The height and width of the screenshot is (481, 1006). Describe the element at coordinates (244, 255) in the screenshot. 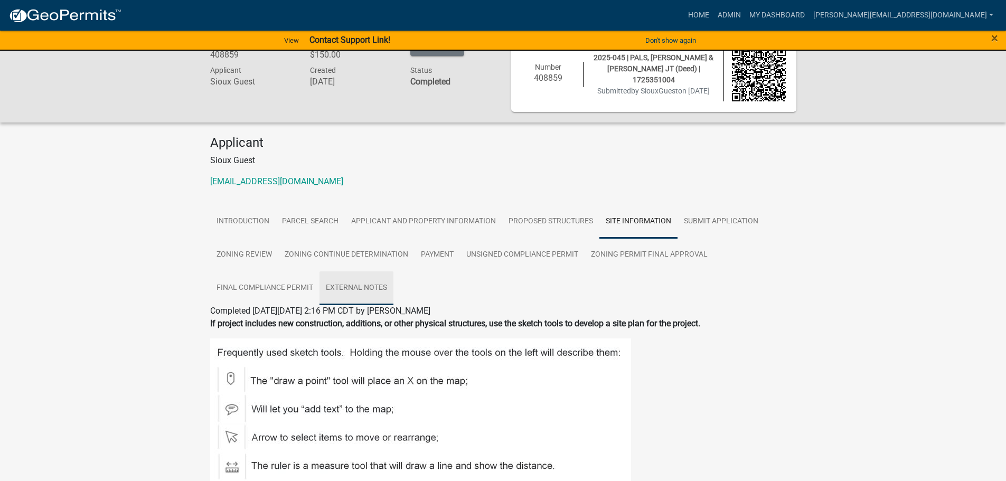

I see `a: Zoning Review` at that location.